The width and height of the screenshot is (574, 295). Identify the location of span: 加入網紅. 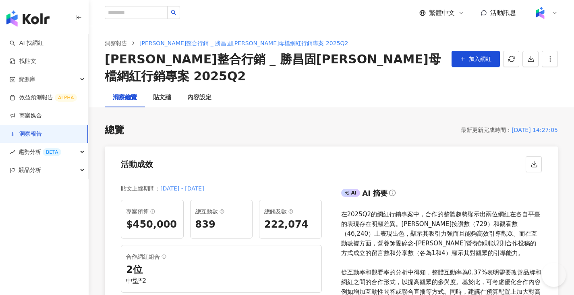
(480, 59).